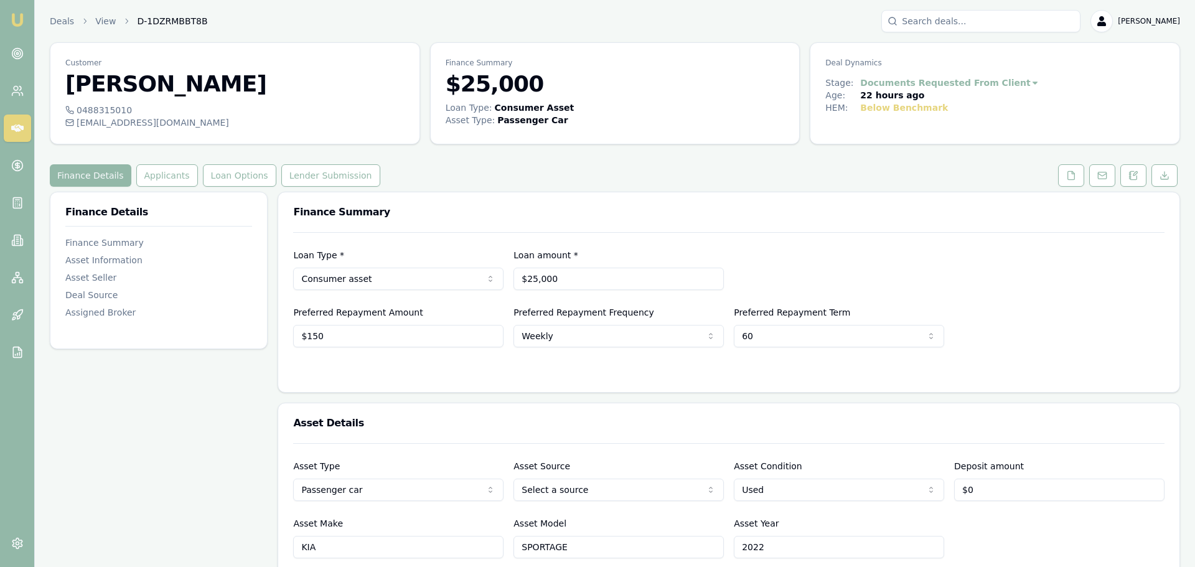 This screenshot has width=1195, height=567. Describe the element at coordinates (105, 21) in the screenshot. I see `a: View` at that location.